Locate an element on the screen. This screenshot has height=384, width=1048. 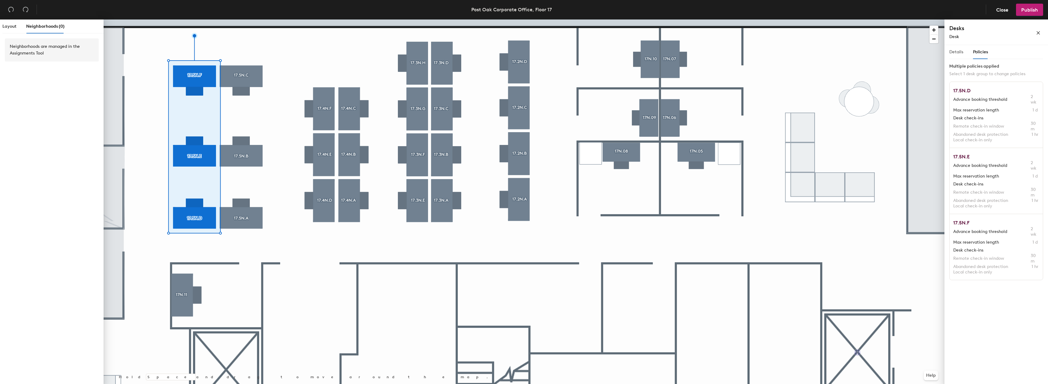
h1: 17.5N.E is located at coordinates (996, 155).